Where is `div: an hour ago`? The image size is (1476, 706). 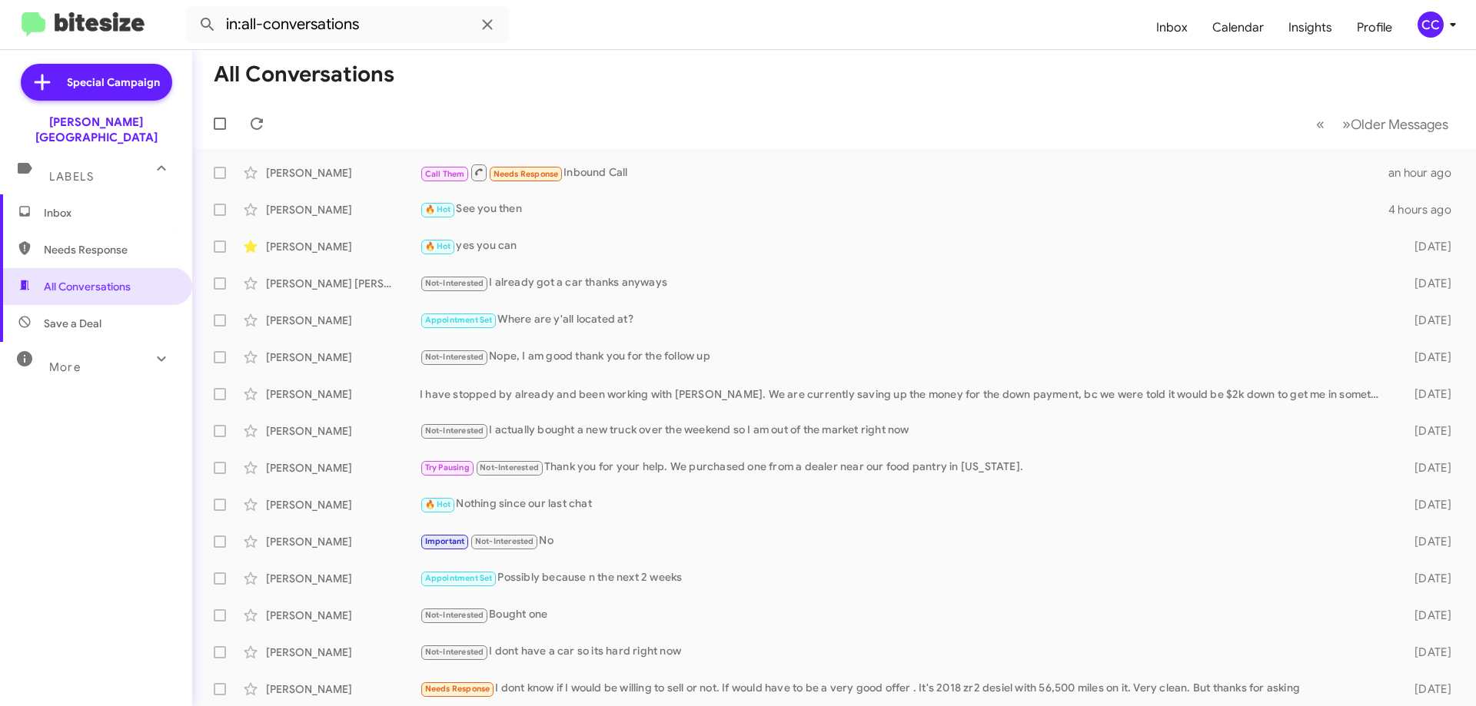
div: an hour ago is located at coordinates (1426, 173).